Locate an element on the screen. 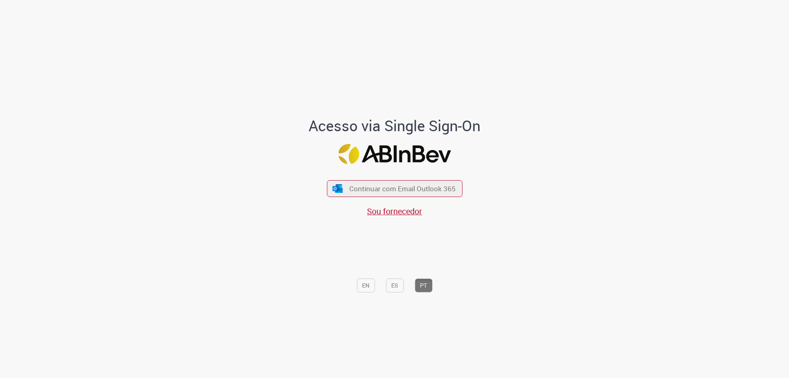  span: Sou fornecedor is located at coordinates (395, 211).